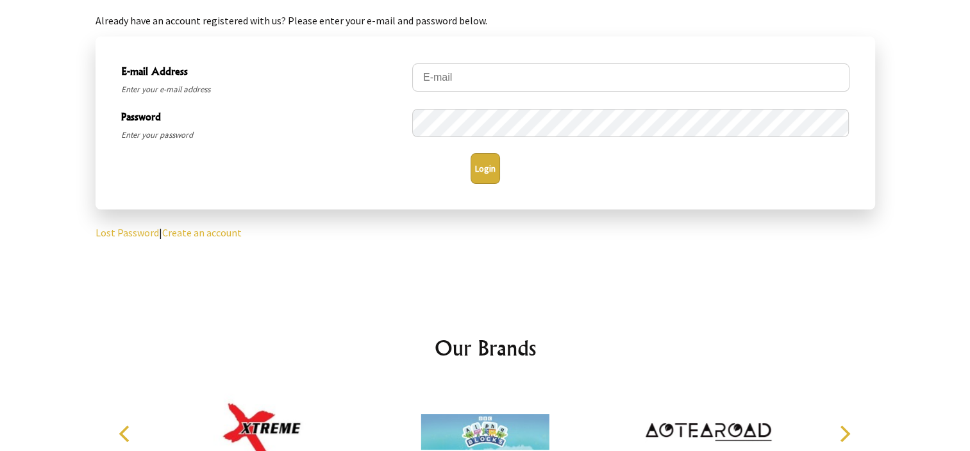  Describe the element at coordinates (264, 135) in the screenshot. I see `span: Enter your password` at that location.